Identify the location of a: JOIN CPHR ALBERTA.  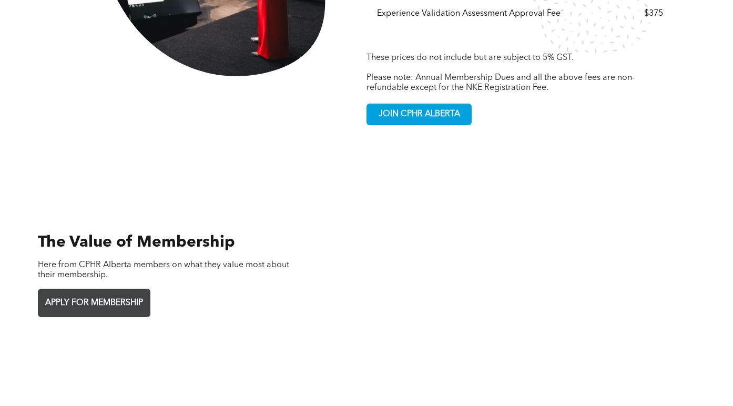
(419, 114).